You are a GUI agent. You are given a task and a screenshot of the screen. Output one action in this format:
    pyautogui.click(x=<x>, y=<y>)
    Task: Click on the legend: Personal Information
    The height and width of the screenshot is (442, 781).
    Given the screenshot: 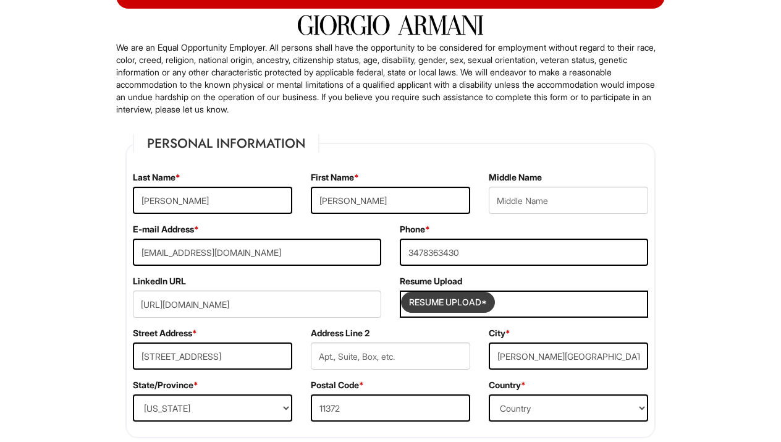 What is the action you would take?
    pyautogui.click(x=226, y=143)
    